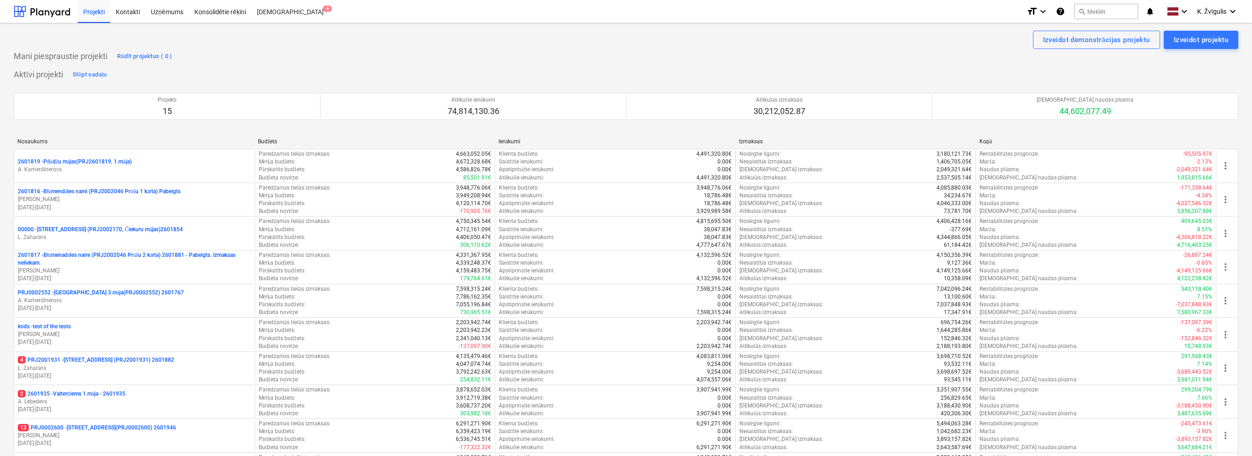 The image size is (1252, 456). I want to click on p: 15,748.93€, so click(1198, 346).